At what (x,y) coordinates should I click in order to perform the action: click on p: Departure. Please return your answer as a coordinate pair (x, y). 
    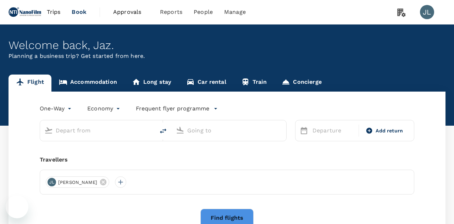
    Looking at the image, I should click on (333, 131).